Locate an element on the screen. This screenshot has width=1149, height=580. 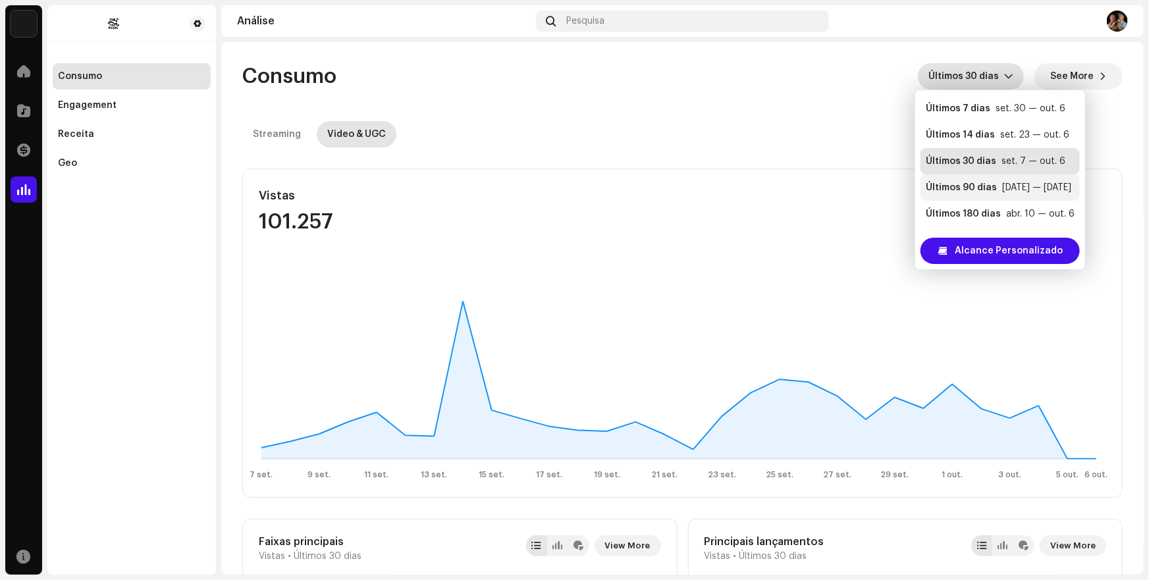
img: c86870aa-2232-4ba3-9b41-08f587110171 is located at coordinates (24, 24).